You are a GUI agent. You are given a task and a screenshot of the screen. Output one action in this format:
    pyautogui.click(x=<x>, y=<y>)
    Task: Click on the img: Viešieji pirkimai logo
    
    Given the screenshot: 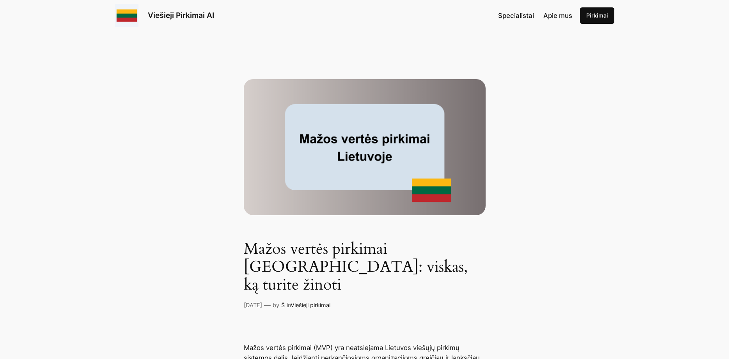 What is the action you would take?
    pyautogui.click(x=127, y=16)
    